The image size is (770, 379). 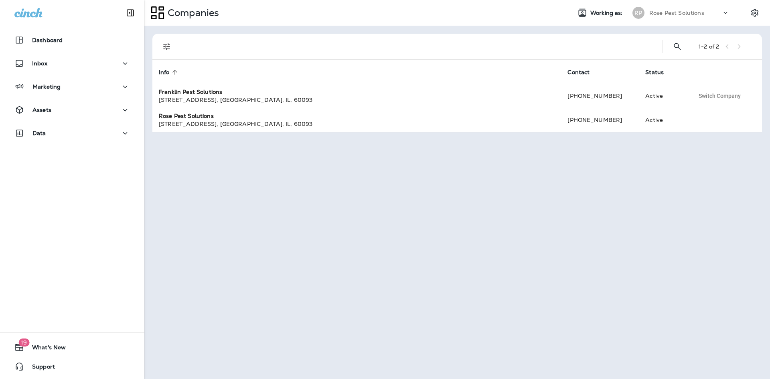 I want to click on button: Assets, so click(x=72, y=110).